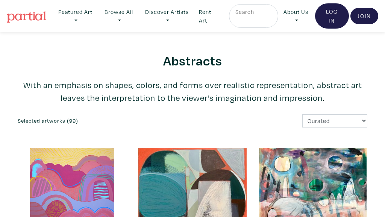 This screenshot has height=217, width=385. What do you see at coordinates (192, 91) in the screenshot?
I see `p: With an emphasis on shapes, colors, and forms over realistic representation, abstract art leaves ...` at bounding box center [192, 91].